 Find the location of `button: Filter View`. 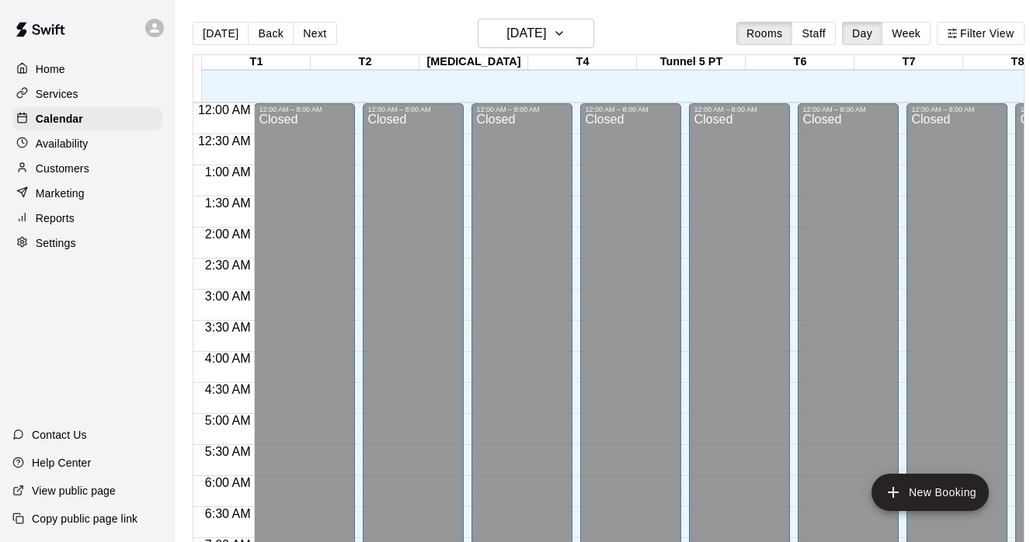

button: Filter View is located at coordinates (981, 33).